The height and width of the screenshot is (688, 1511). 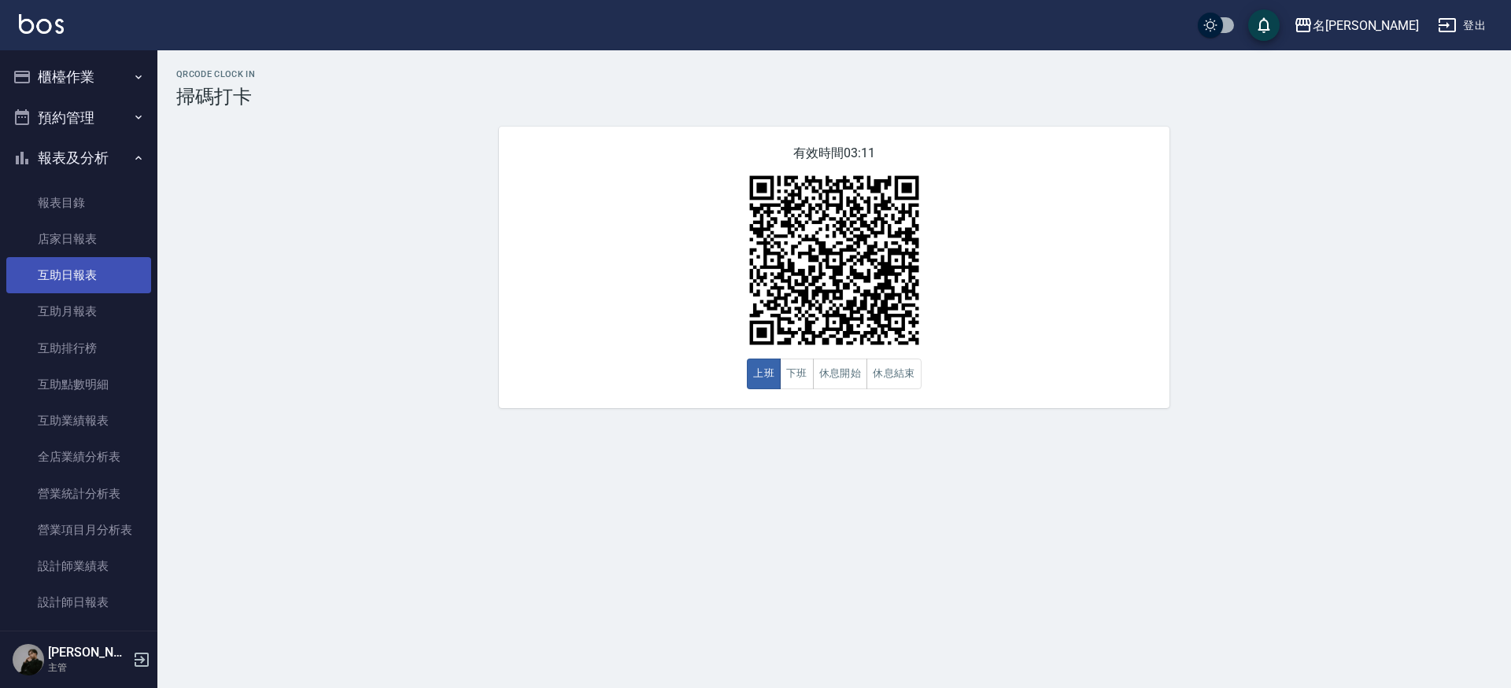 What do you see at coordinates (28, 660) in the screenshot?
I see `img: Person` at bounding box center [28, 660].